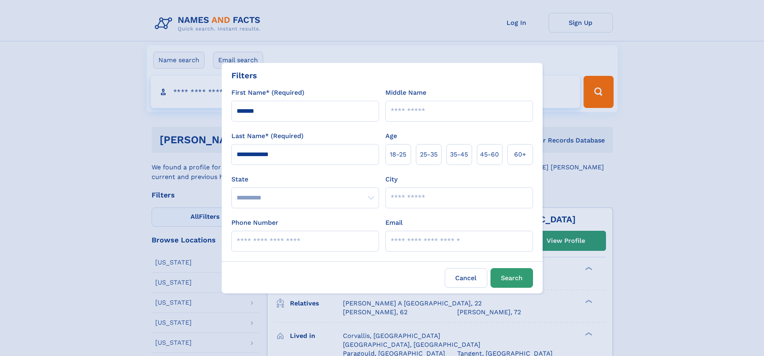 Image resolution: width=764 pixels, height=356 pixels. I want to click on label: Cancel, so click(466, 278).